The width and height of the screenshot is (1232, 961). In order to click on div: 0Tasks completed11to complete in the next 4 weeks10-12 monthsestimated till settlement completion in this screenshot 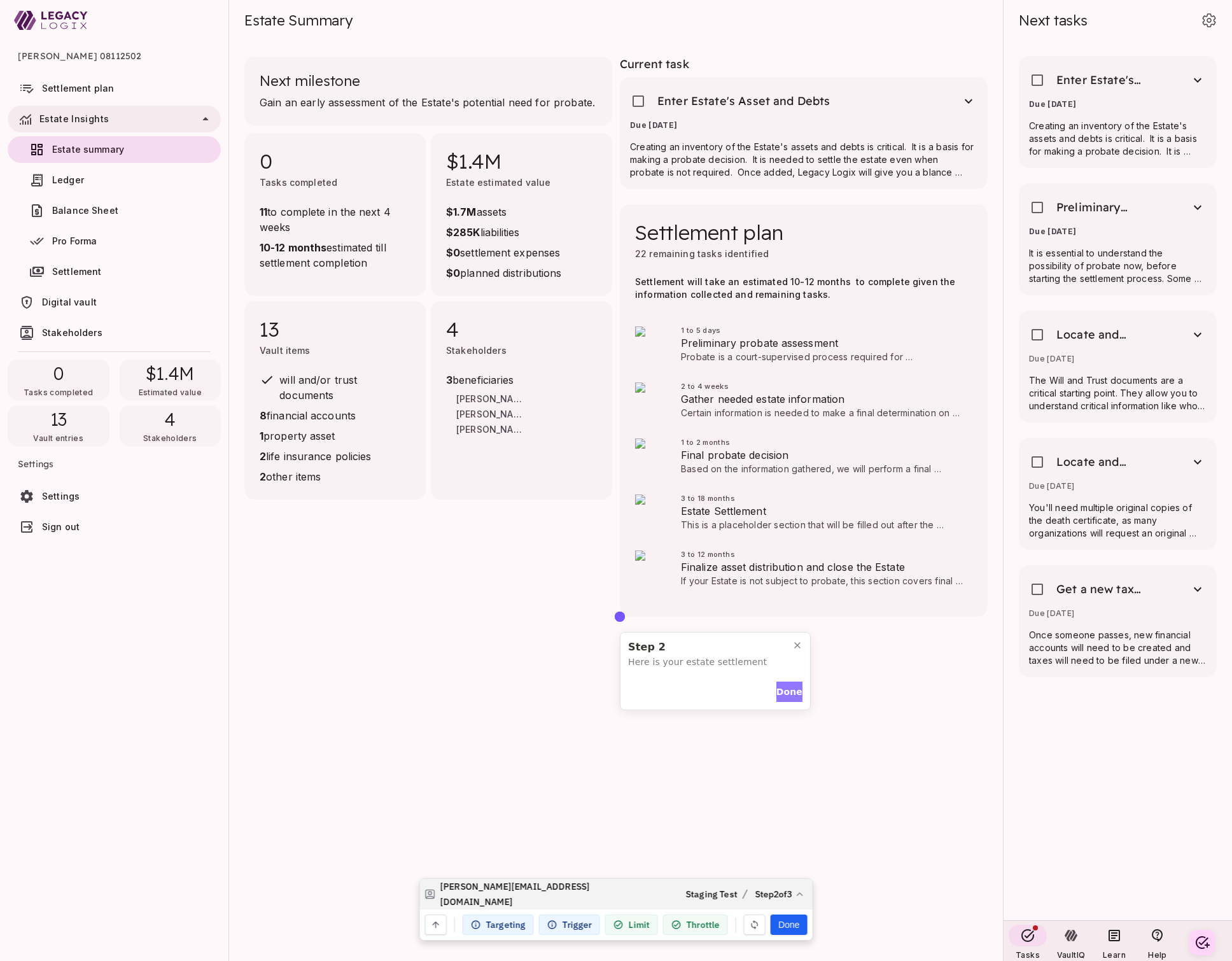, I will do `click(335, 214)`.